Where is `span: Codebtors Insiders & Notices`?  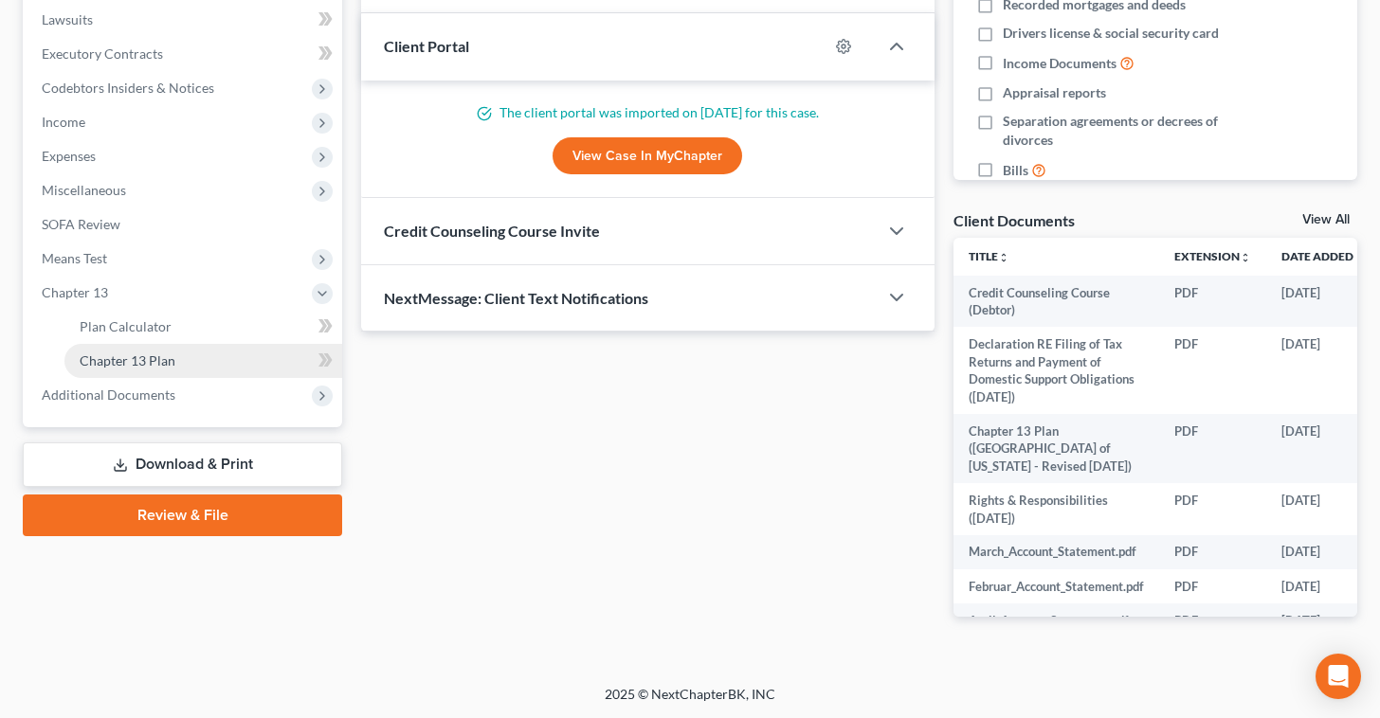
span: Codebtors Insiders & Notices is located at coordinates (128, 87).